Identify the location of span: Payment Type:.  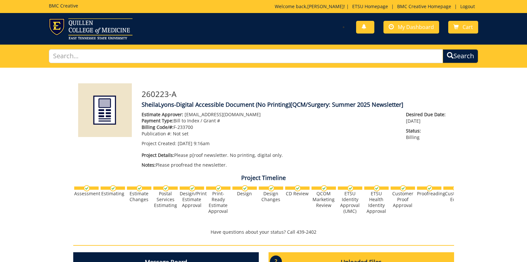
(158, 121).